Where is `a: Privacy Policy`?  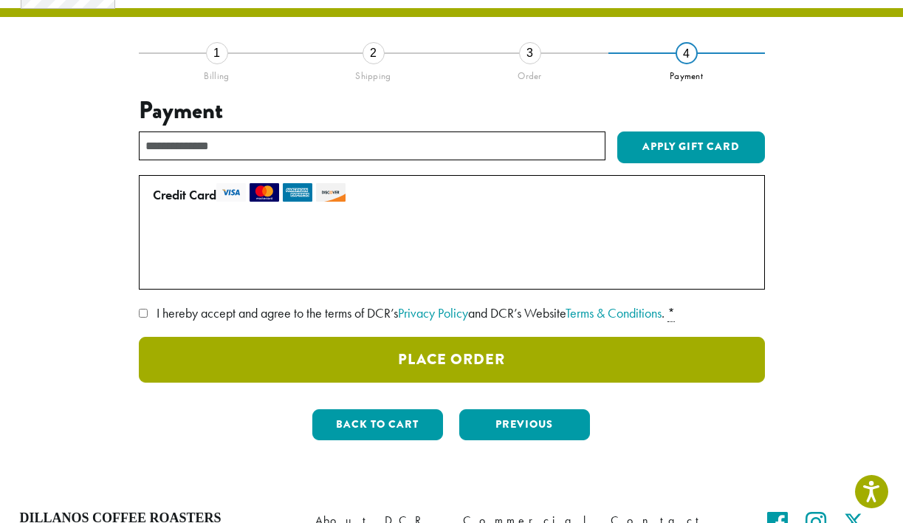
a: Privacy Policy is located at coordinates (433, 312).